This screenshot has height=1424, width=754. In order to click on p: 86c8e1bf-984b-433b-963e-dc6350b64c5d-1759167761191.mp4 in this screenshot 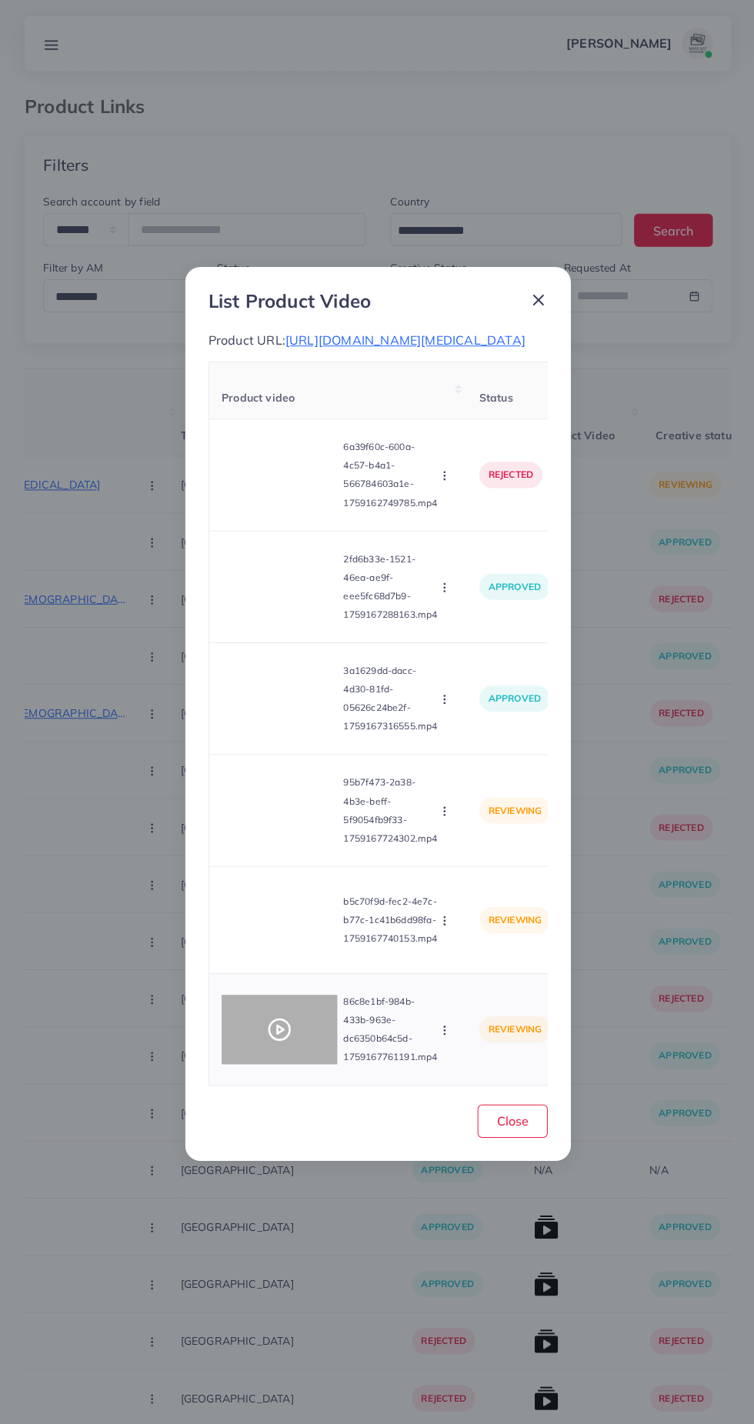, I will do `click(389, 1027)`.